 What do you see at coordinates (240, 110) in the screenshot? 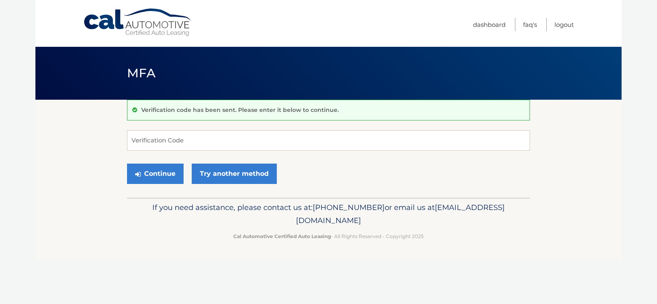
I see `p: Verification code has been sent. Please enter it below to continue.` at bounding box center [240, 110].